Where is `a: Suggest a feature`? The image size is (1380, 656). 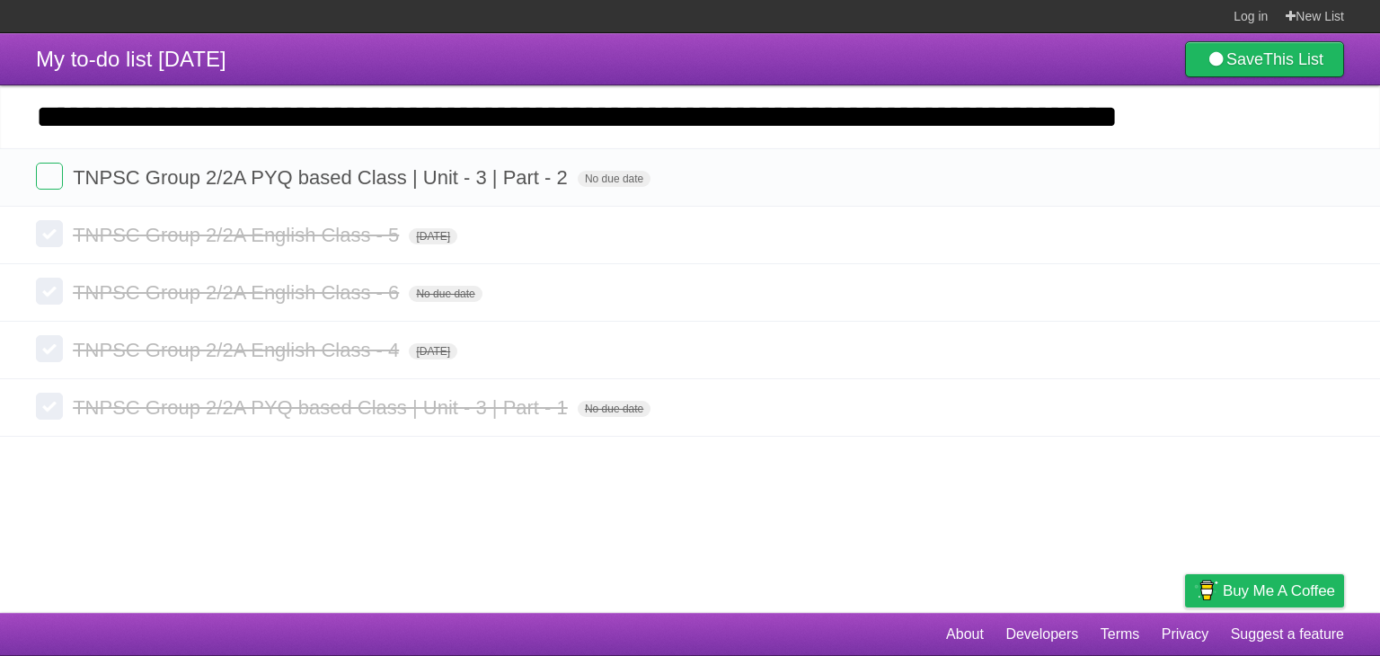
a: Suggest a feature is located at coordinates (1288, 634).